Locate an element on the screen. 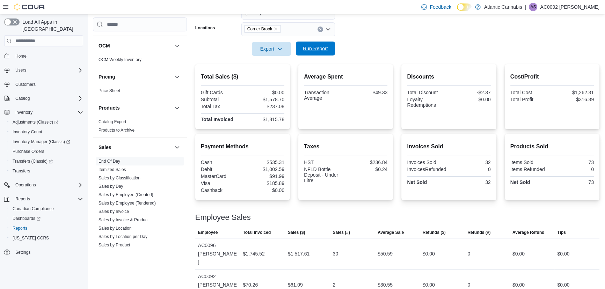 The image size is (605, 289). div: $1,815.78 is located at coordinates (264, 119).